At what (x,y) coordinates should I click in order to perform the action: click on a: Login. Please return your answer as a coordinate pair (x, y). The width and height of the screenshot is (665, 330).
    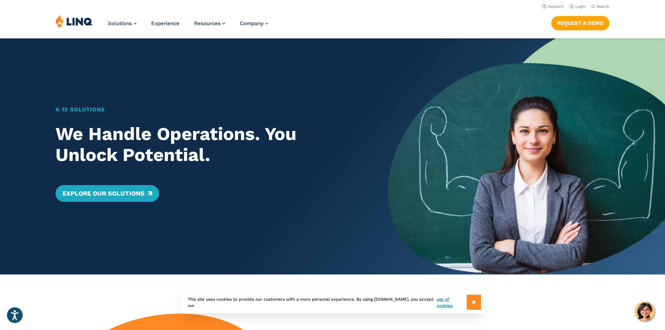
    Looking at the image, I should click on (578, 6).